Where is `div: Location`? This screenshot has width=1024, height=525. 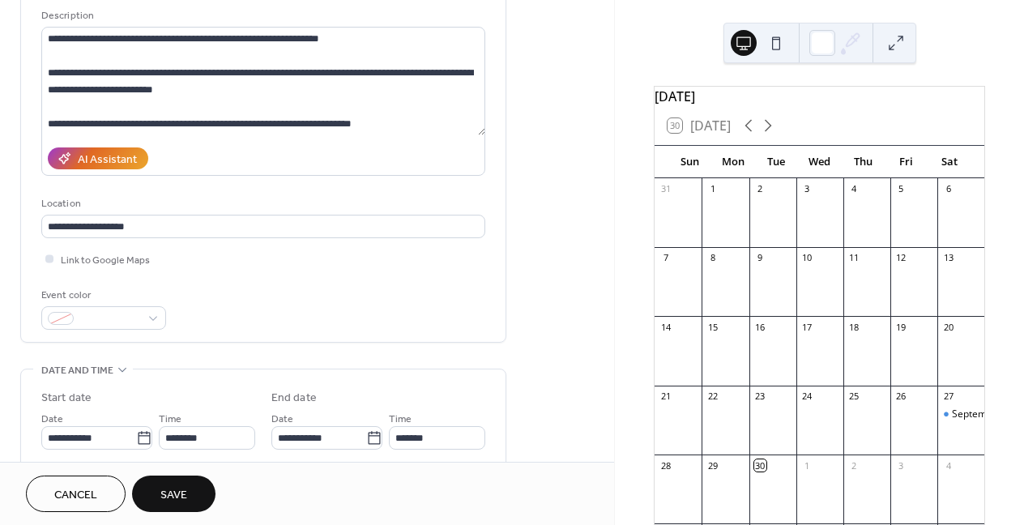
div: Location is located at coordinates (262, 203).